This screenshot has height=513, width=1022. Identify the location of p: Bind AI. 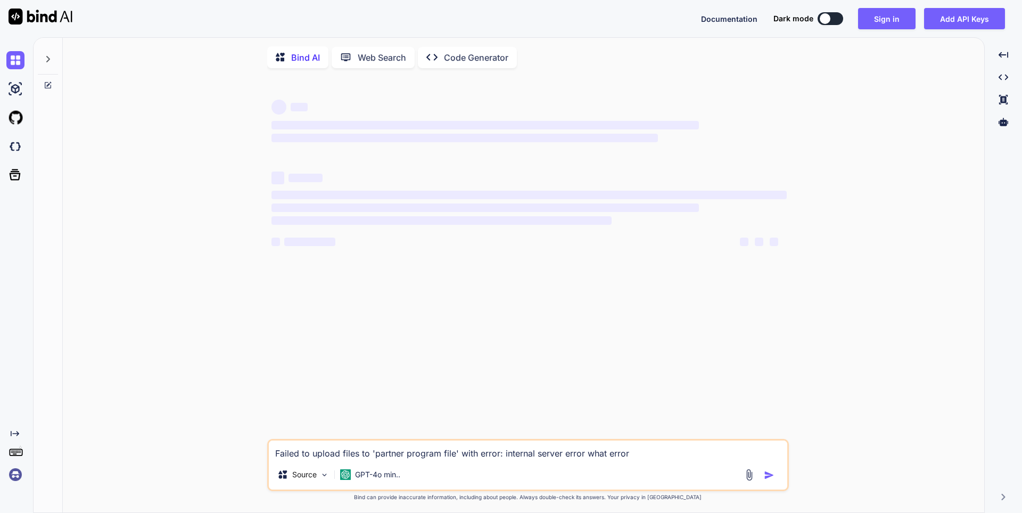
(306, 57).